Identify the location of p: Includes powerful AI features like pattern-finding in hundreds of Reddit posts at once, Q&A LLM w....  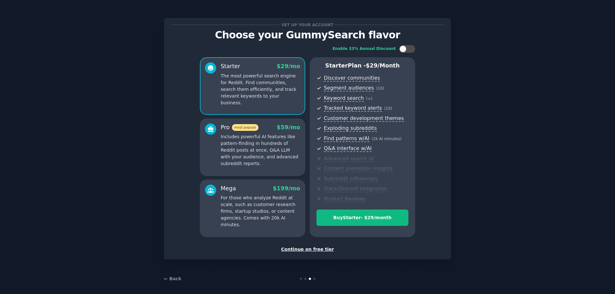
(260, 150).